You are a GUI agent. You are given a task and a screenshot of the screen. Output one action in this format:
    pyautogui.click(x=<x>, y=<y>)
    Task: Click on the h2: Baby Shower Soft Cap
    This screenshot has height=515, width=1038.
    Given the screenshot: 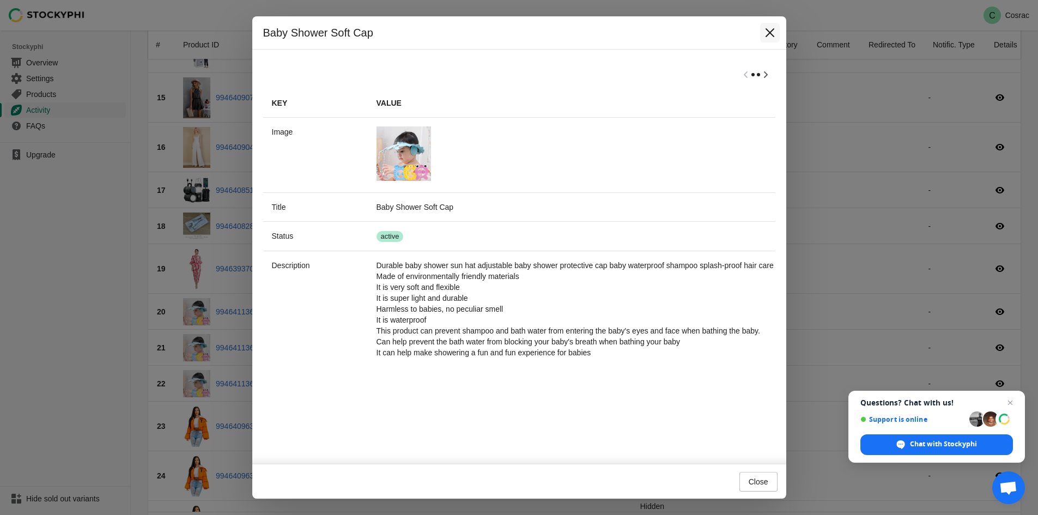 What is the action you would take?
    pyautogui.click(x=506, y=33)
    